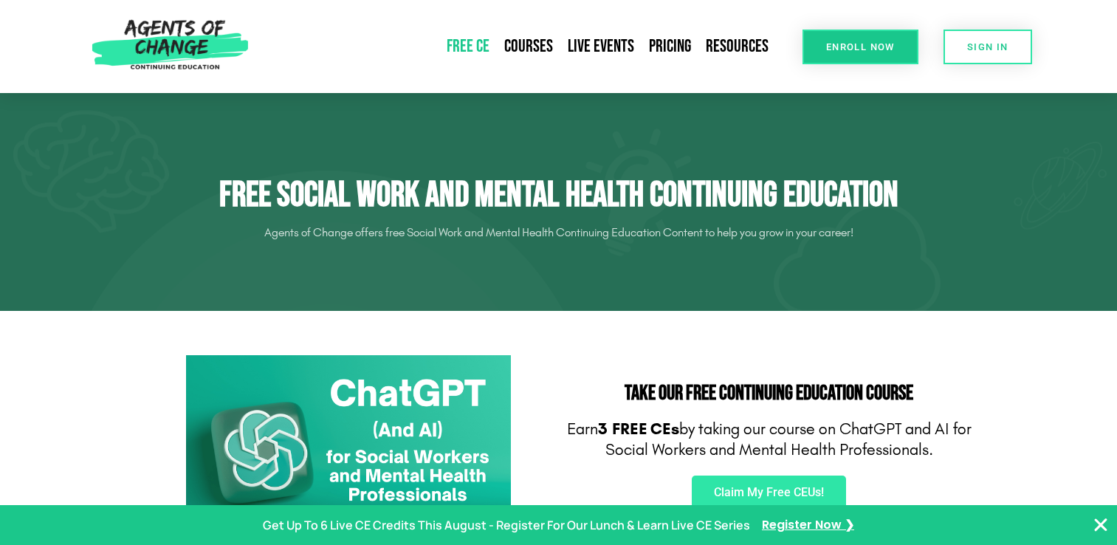 This screenshot has height=545, width=1117. What do you see at coordinates (768, 492) in the screenshot?
I see `span: Claim My Free CEUs!` at bounding box center [768, 492].